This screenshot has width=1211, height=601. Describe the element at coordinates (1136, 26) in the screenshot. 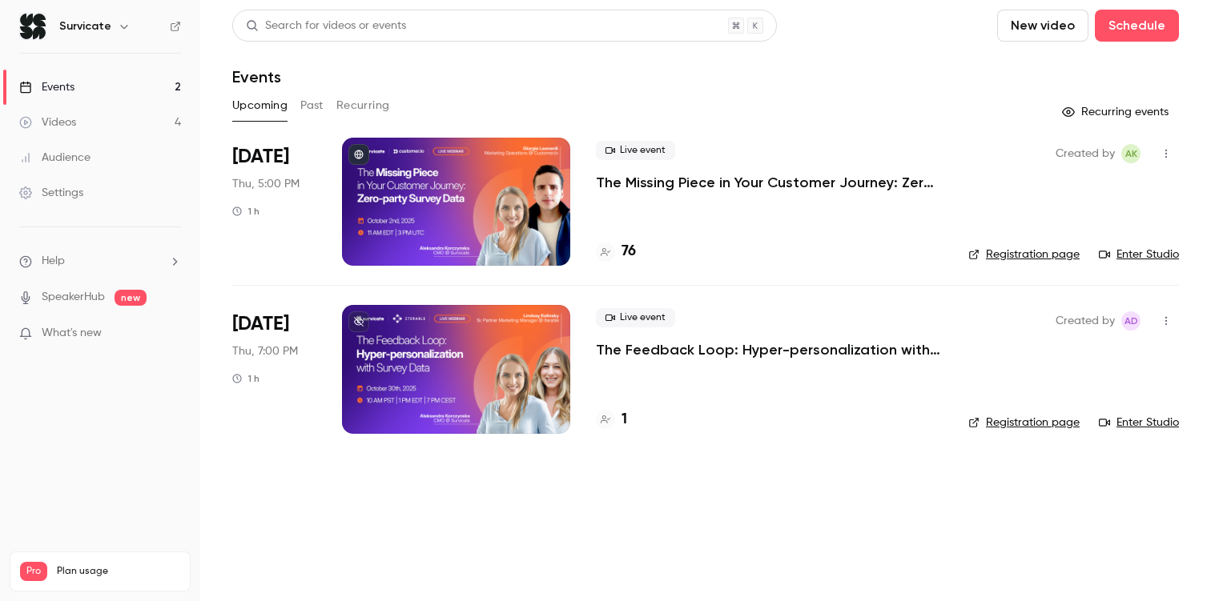

I see `button: Schedule` at that location.